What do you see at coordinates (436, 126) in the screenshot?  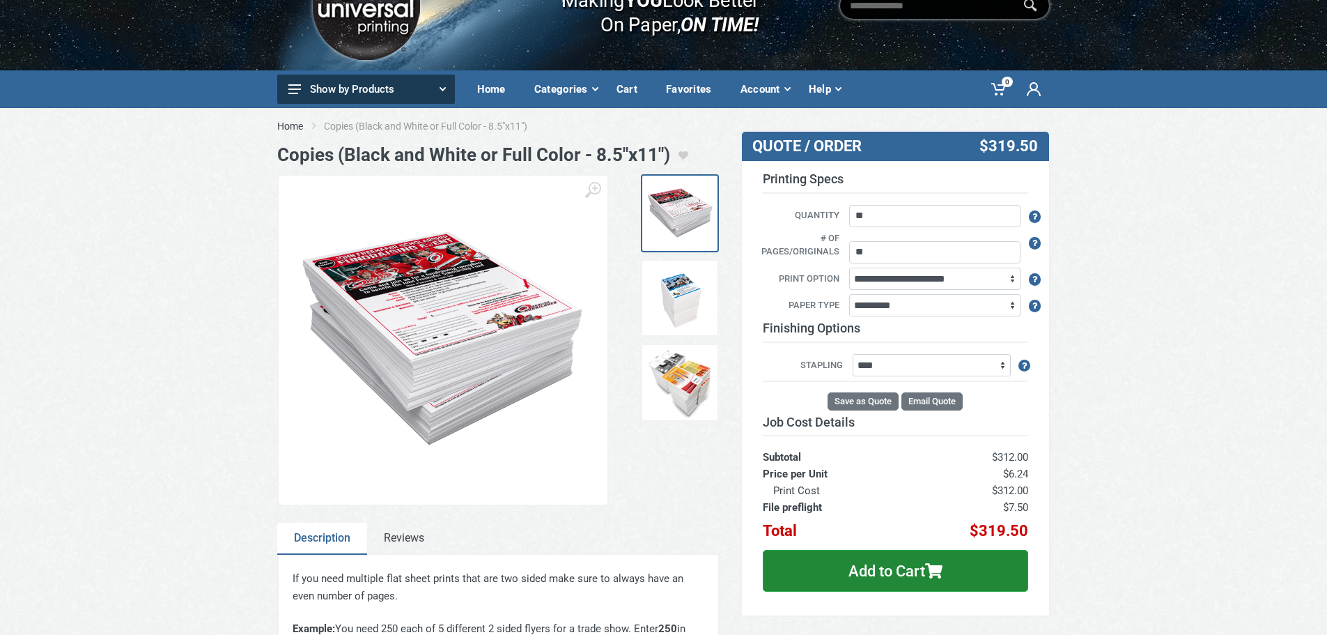 I see `li: Copies (Black and White or Full Color - 8.5"x11")` at bounding box center [436, 126].